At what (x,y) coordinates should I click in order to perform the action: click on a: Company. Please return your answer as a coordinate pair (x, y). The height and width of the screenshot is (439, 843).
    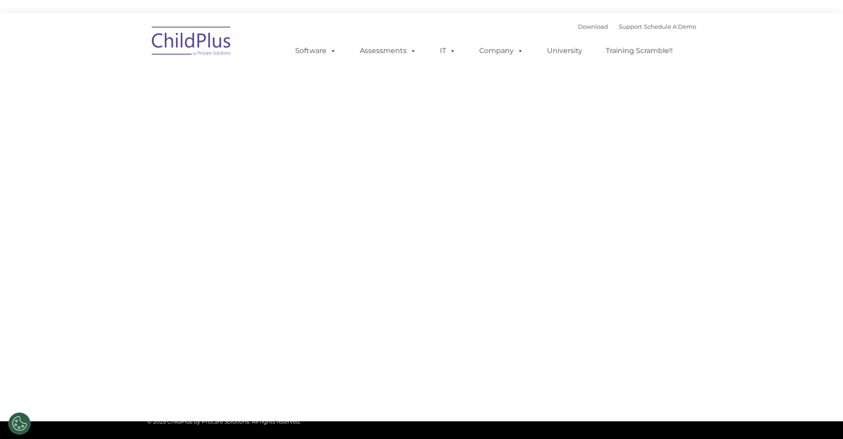
    Looking at the image, I should click on (501, 51).